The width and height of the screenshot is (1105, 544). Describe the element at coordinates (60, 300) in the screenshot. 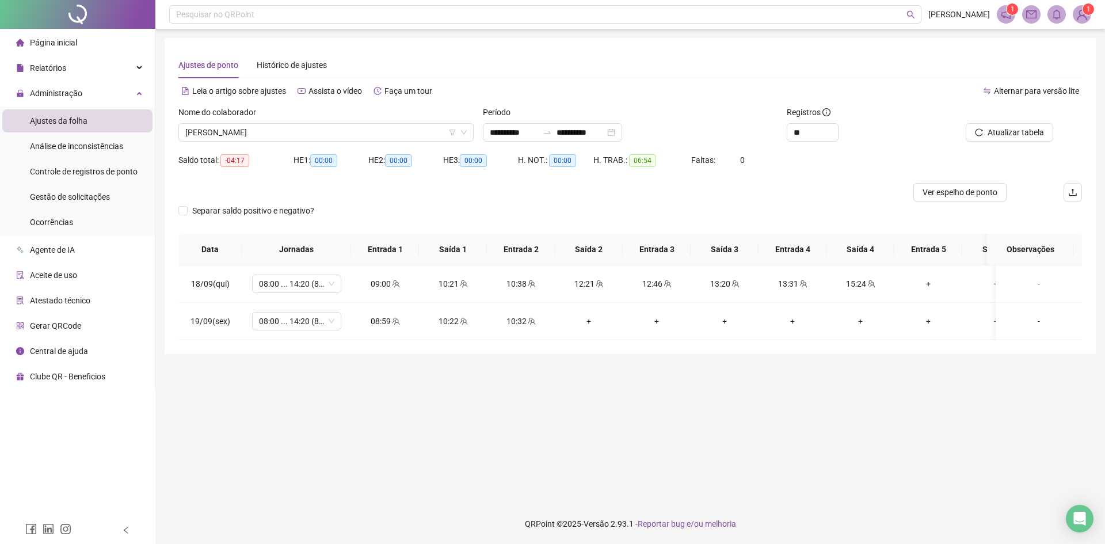

I see `span: Atestado técnico` at that location.